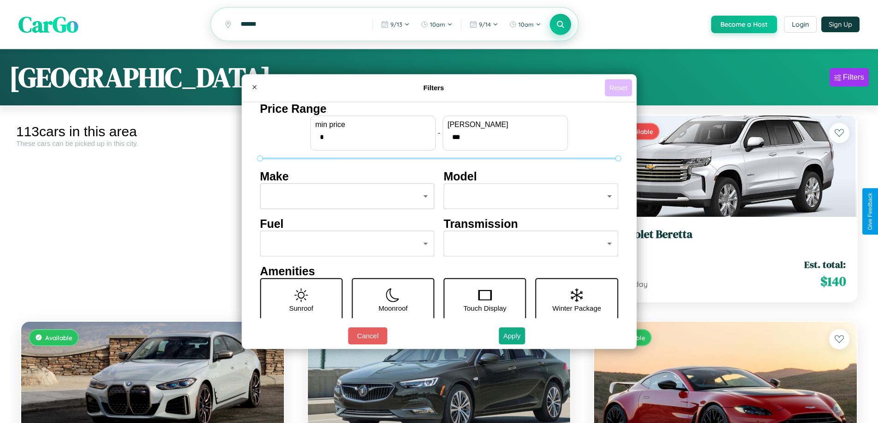 The height and width of the screenshot is (423, 878). I want to click on button: Login, so click(800, 24).